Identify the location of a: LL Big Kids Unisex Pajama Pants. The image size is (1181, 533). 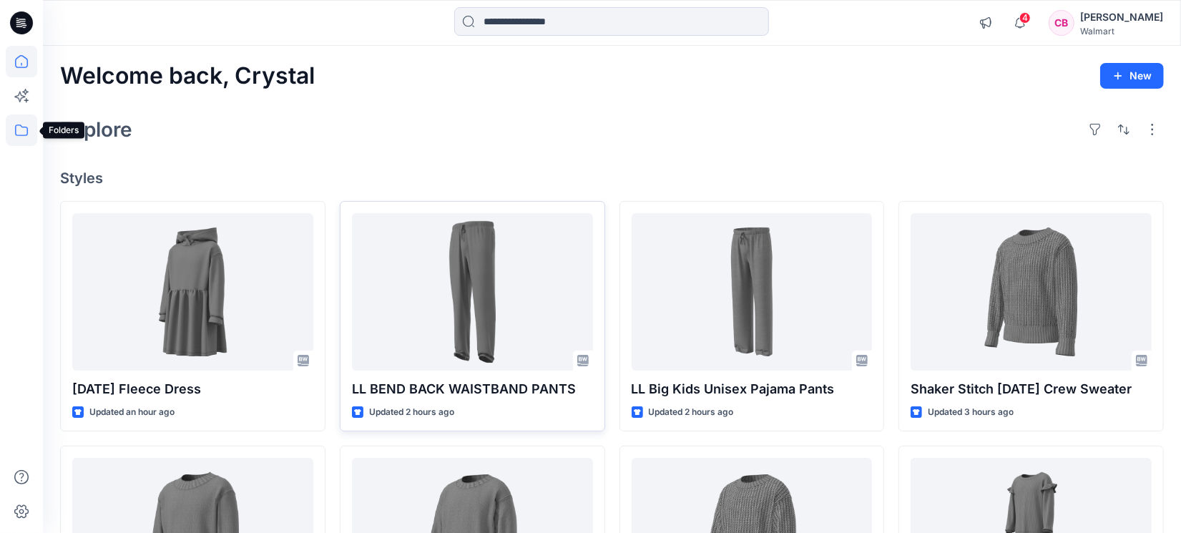
(752, 292).